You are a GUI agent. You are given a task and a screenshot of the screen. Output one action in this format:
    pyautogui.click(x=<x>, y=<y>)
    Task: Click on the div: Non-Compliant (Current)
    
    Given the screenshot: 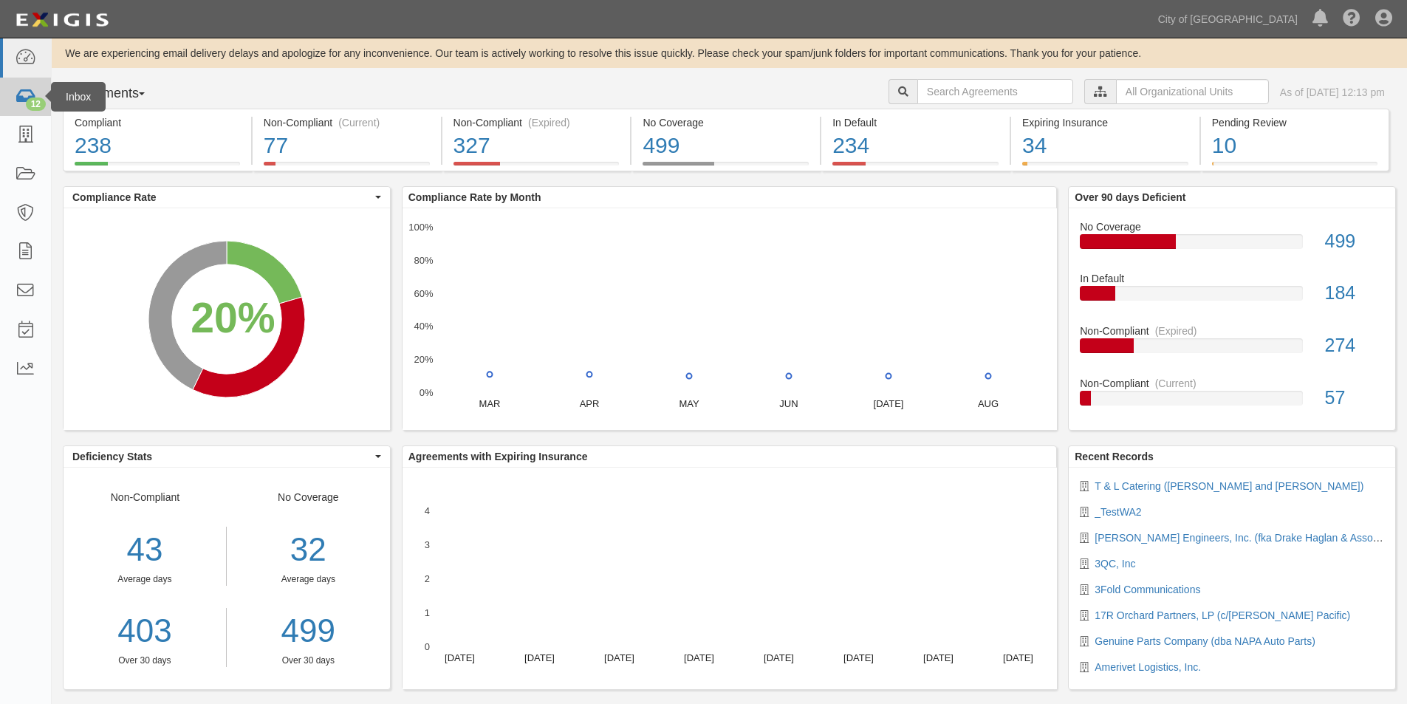 What is the action you would take?
    pyautogui.click(x=346, y=123)
    